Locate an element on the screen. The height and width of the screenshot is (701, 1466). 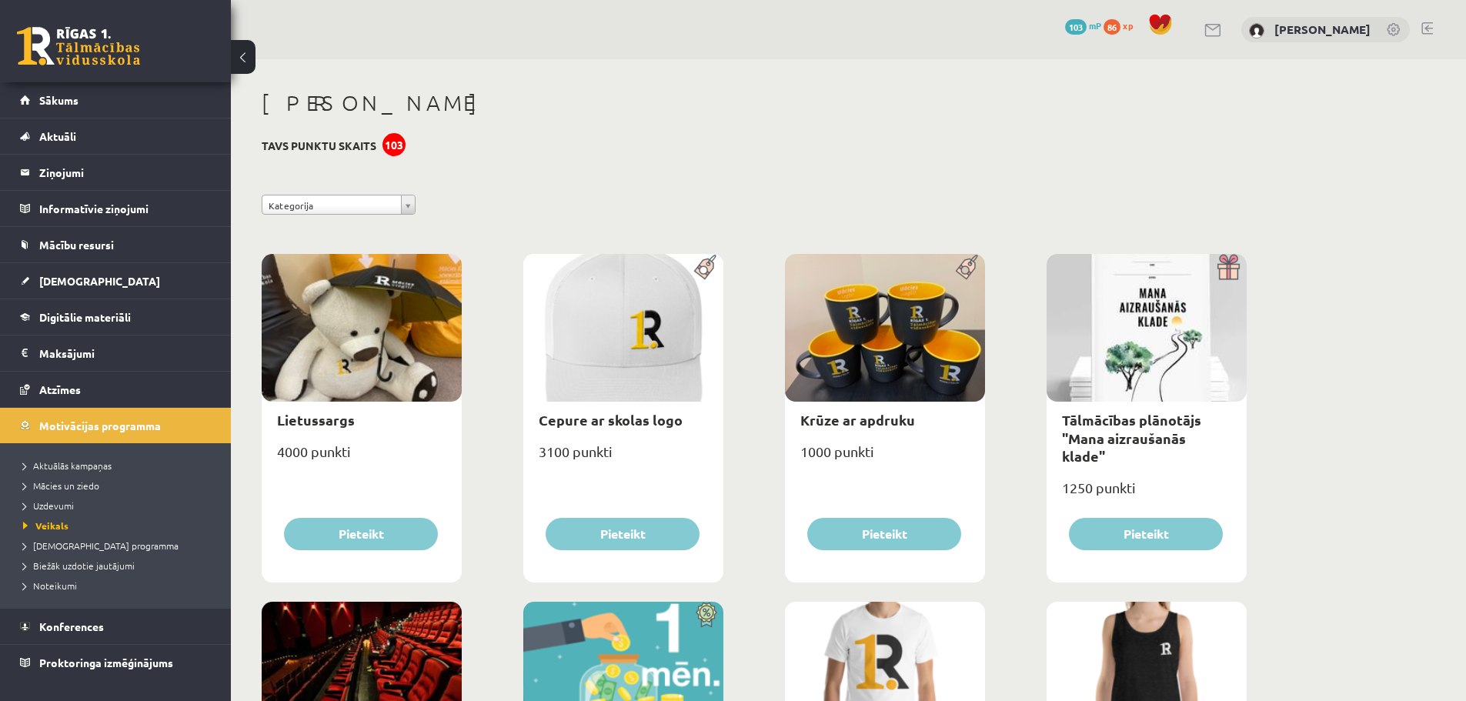
div: 4000 punkti is located at coordinates (362, 458).